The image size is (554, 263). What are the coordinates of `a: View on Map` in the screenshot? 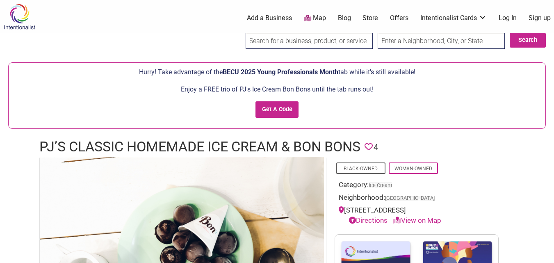 It's located at (417, 220).